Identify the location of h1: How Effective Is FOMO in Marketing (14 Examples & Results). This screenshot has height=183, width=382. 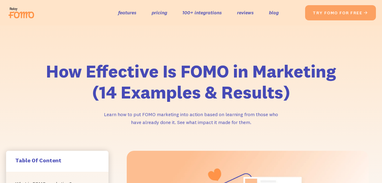
(191, 82).